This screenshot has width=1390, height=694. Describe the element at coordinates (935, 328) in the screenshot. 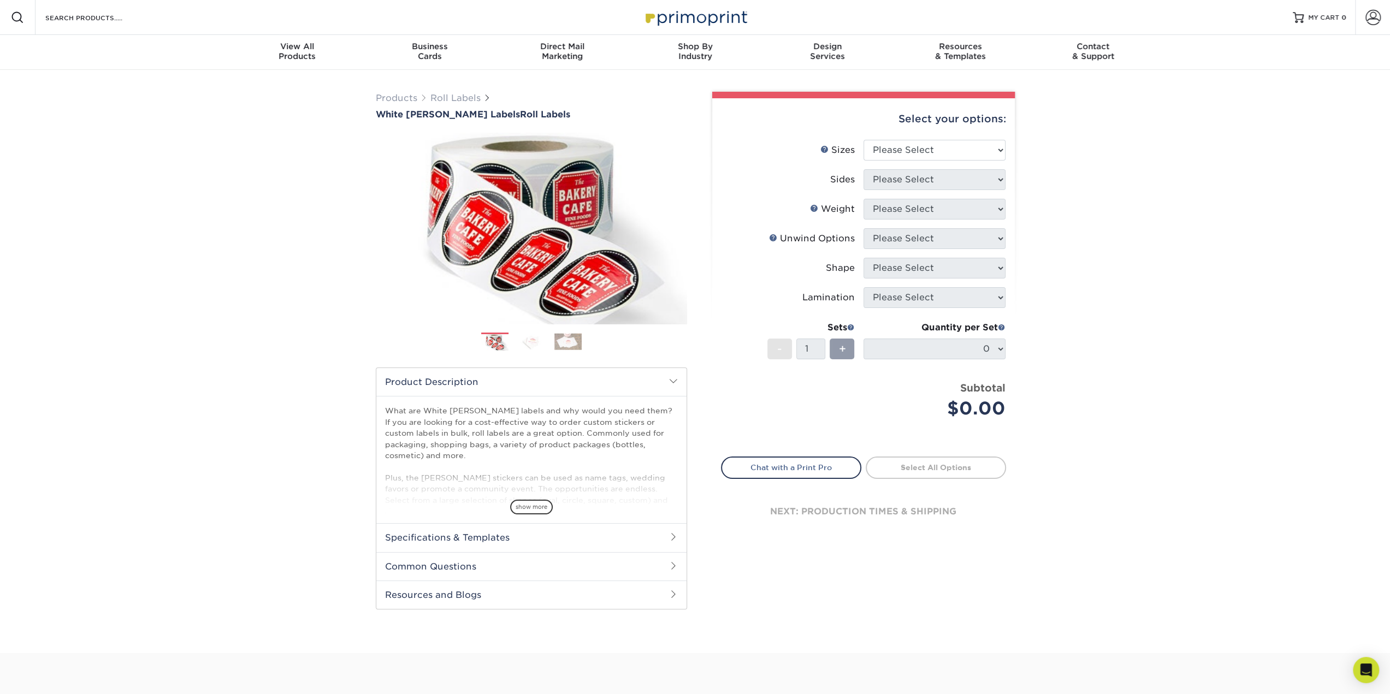

I see `div: Quantity per Set` at that location.